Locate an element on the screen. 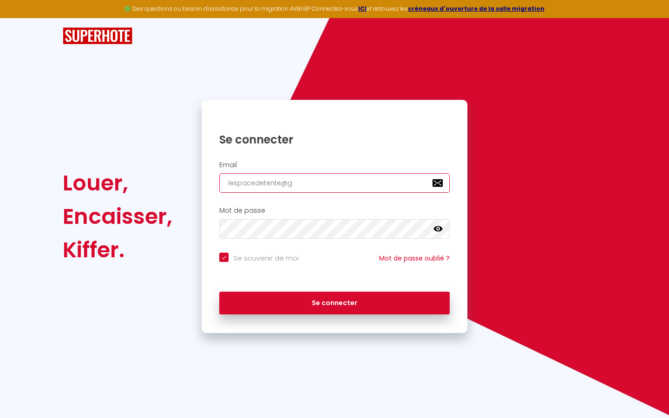  h2: Email is located at coordinates (335, 165).